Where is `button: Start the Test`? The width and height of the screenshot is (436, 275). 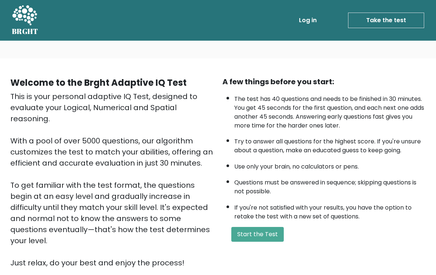
button: Start the Test is located at coordinates (257, 234).